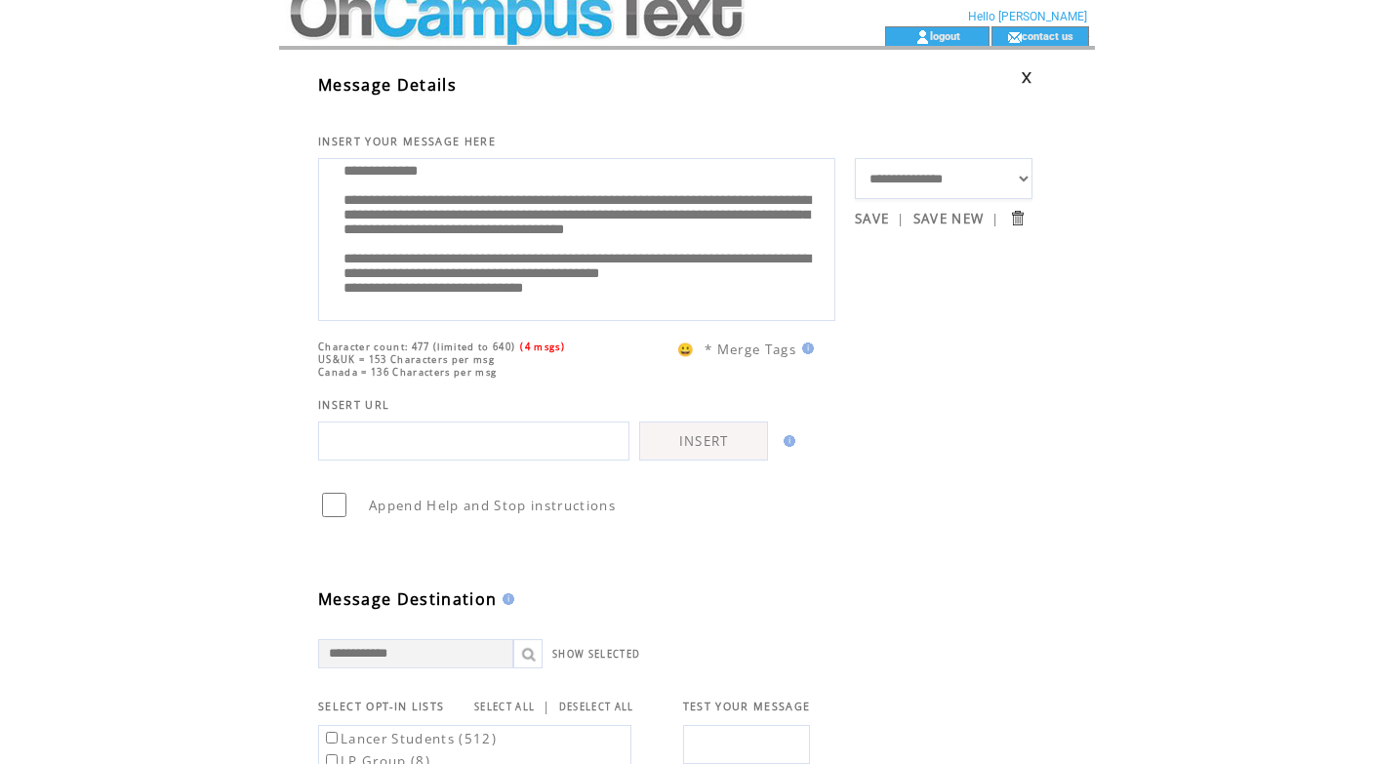 Image resolution: width=1374 pixels, height=764 pixels. What do you see at coordinates (871, 219) in the screenshot?
I see `a: SAVE` at bounding box center [871, 219].